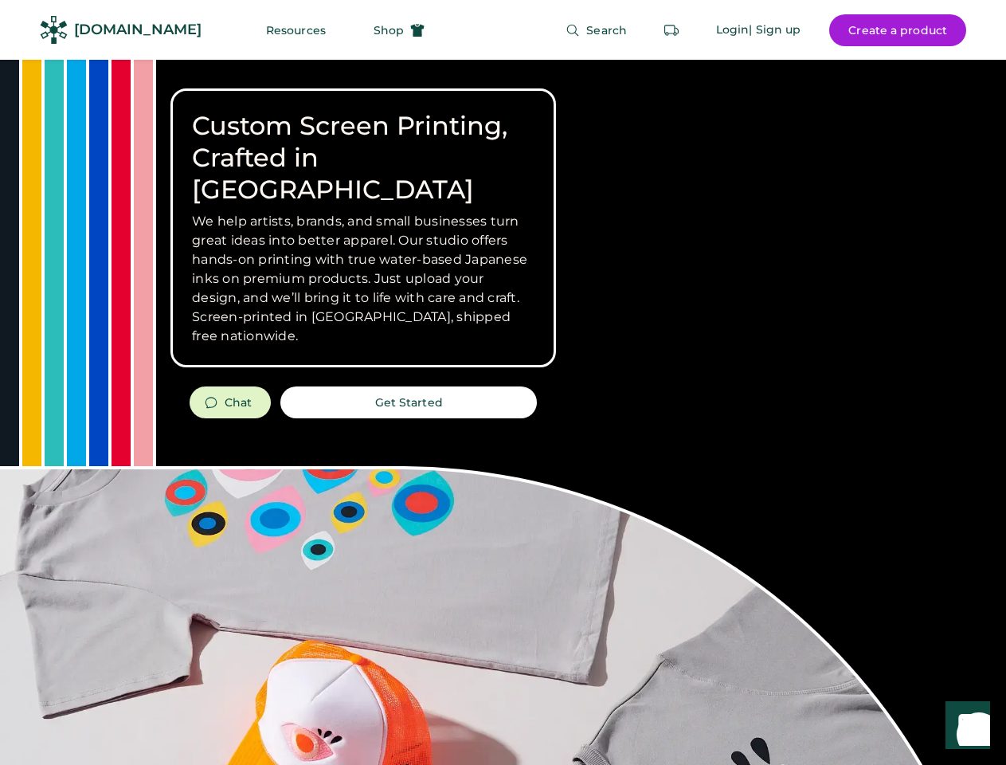 The height and width of the screenshot is (765, 1006). Describe the element at coordinates (399, 30) in the screenshot. I see `button: Shop` at that location.